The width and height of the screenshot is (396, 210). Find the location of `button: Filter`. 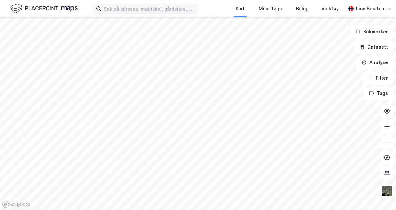

button: Filter is located at coordinates (378, 78).